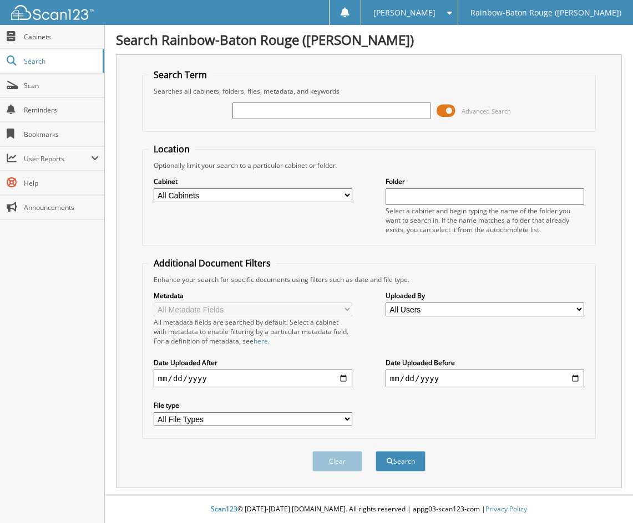  I want to click on legend: Additional Document Filters, so click(212, 263).